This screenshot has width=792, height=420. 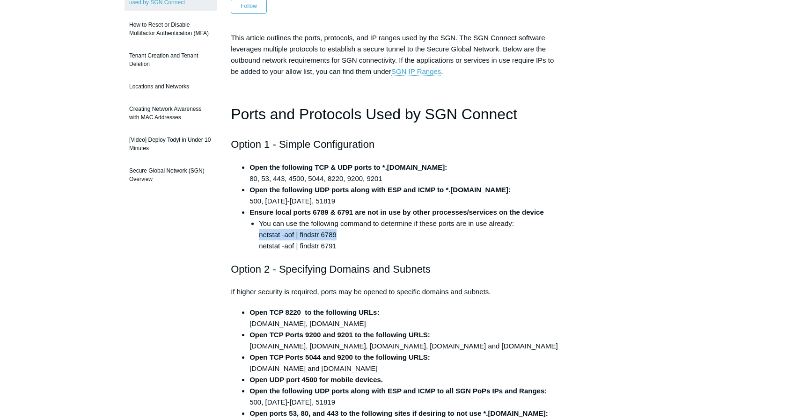 I want to click on strong: Open UDP port 4500 for mobile devices., so click(x=316, y=379).